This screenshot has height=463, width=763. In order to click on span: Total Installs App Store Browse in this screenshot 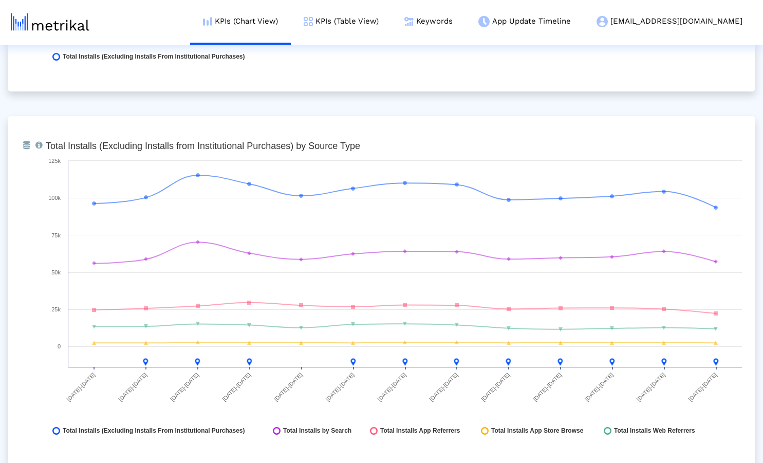, I will do `click(537, 430)`.